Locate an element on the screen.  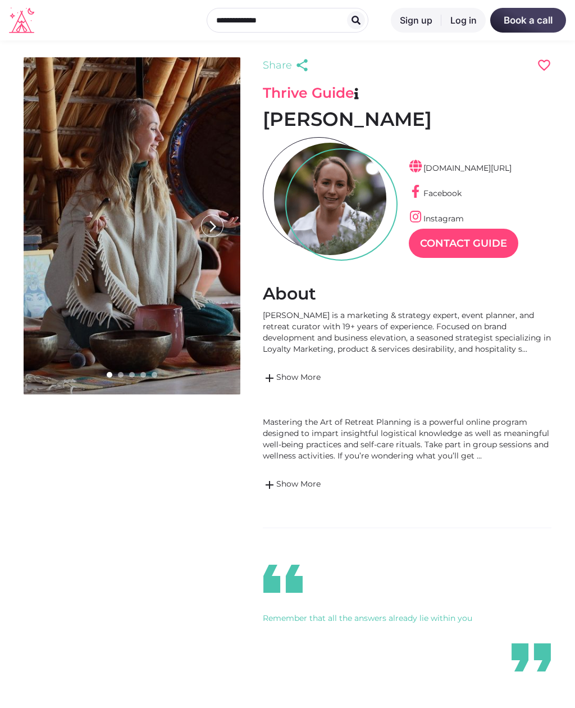
a: Instagram is located at coordinates (436, 219).